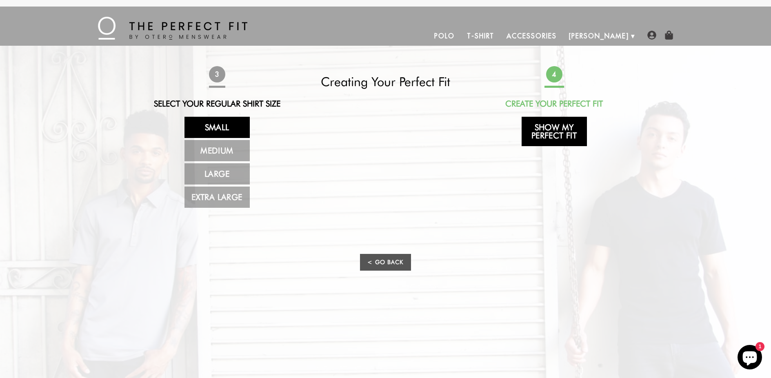  What do you see at coordinates (217, 151) in the screenshot?
I see `a: Medium` at bounding box center [217, 151].